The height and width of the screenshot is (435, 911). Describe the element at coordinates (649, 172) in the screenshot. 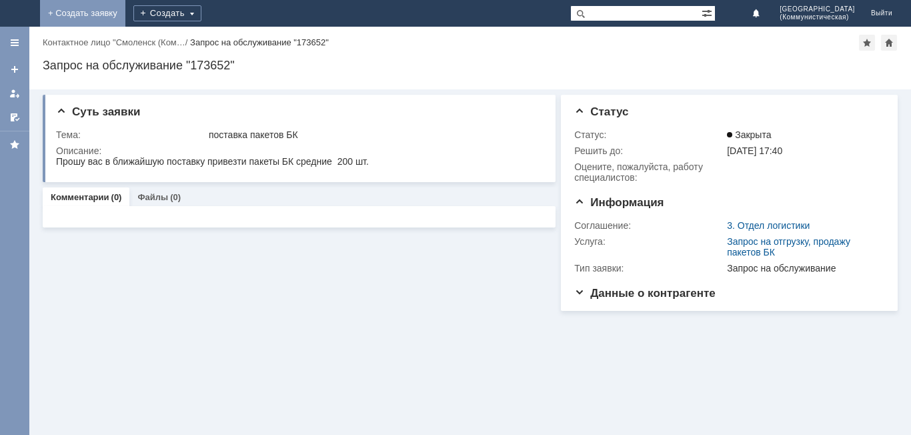

I see `div: Oцените, пожалуйста, работу специалистов:` at that location.